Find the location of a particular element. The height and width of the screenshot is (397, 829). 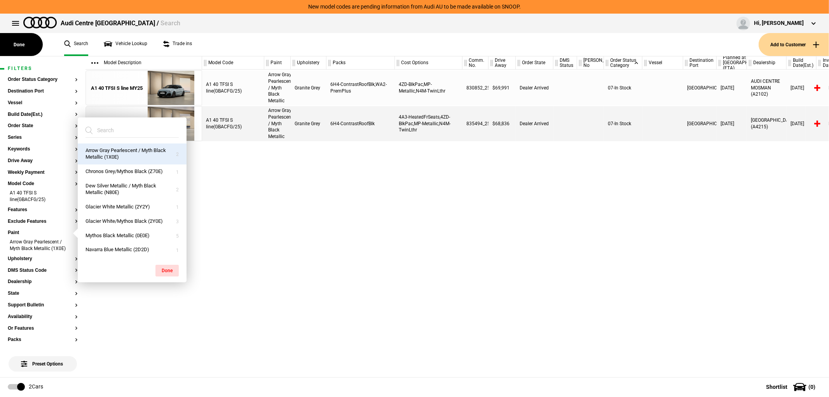

div: 6H4-ContrastRoofBlk is located at coordinates (361, 124).